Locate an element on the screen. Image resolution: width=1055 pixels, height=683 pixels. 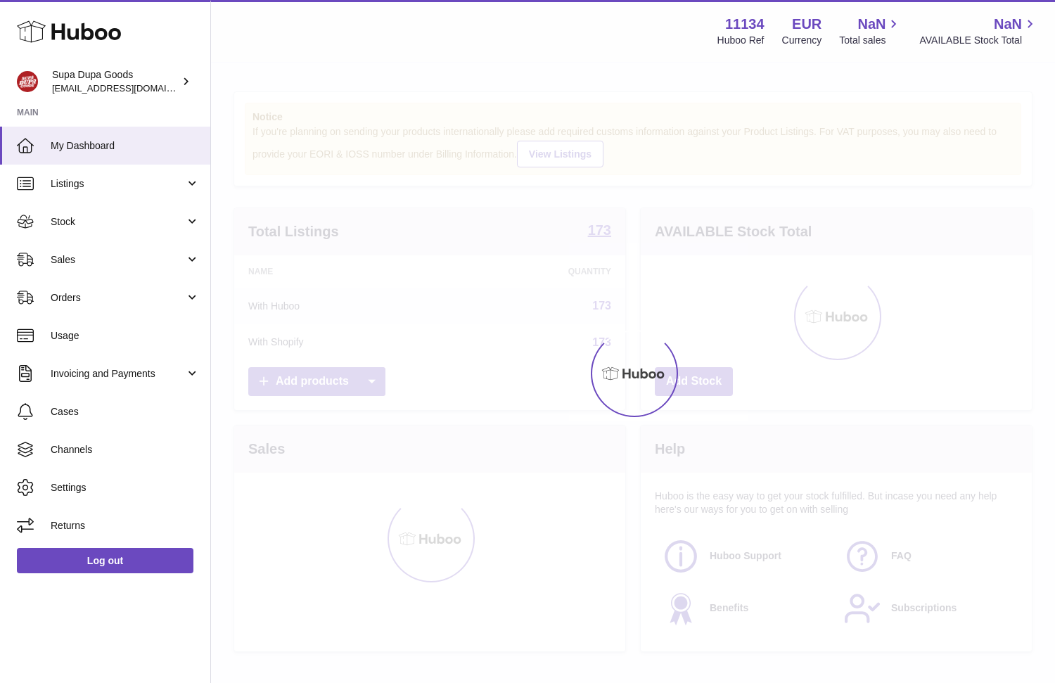
span: Channels is located at coordinates (125, 449).